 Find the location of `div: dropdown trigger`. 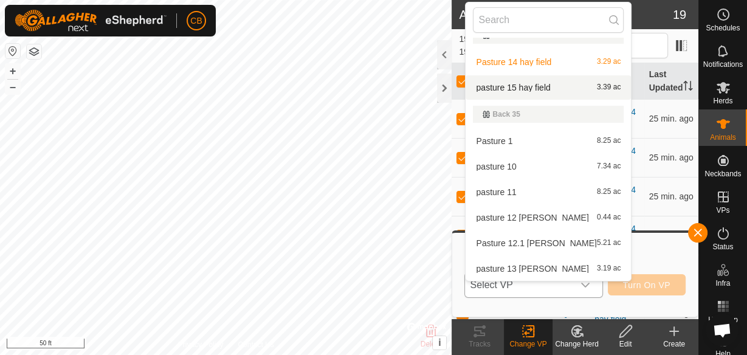

div: dropdown trigger is located at coordinates (585, 285).